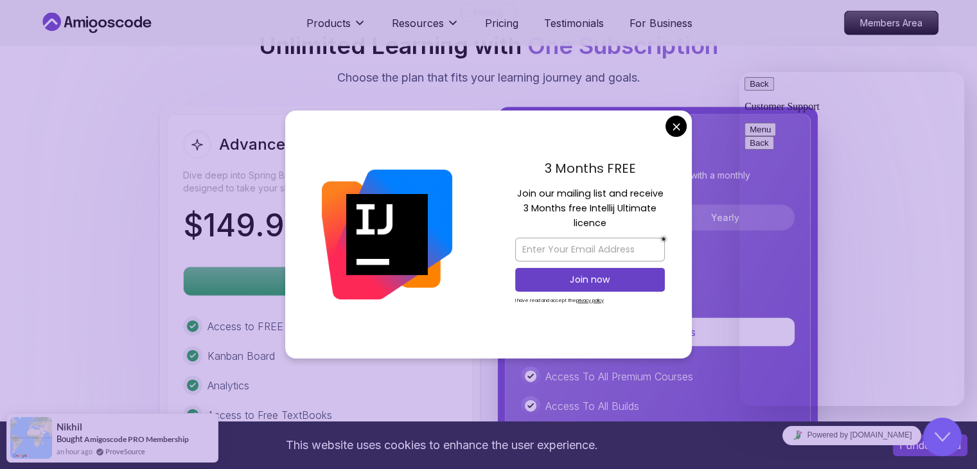  What do you see at coordinates (417, 23) in the screenshot?
I see `p: Resources` at bounding box center [417, 23].